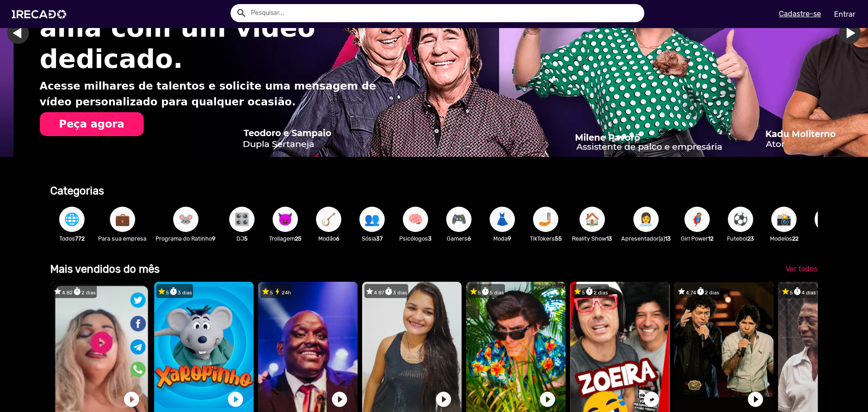  Describe the element at coordinates (415, 238) in the screenshot. I see `p: Psicólogos` at that location.